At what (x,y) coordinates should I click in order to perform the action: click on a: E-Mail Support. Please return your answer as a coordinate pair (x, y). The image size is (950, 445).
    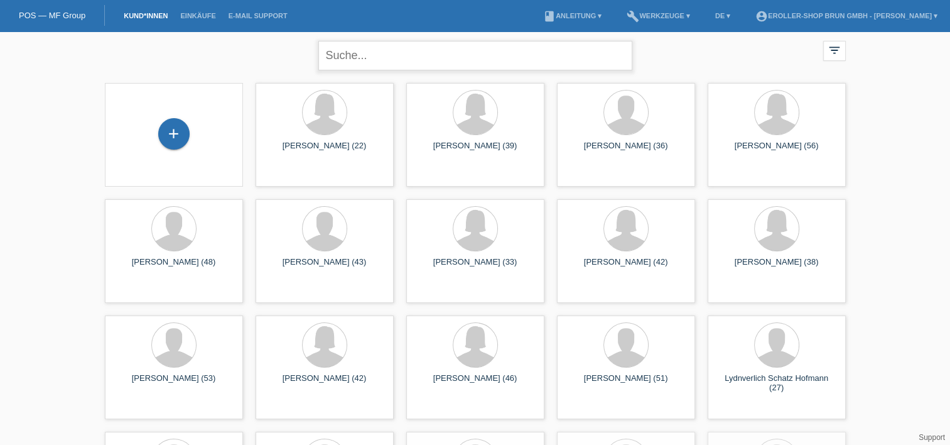
    Looking at the image, I should click on (258, 16).